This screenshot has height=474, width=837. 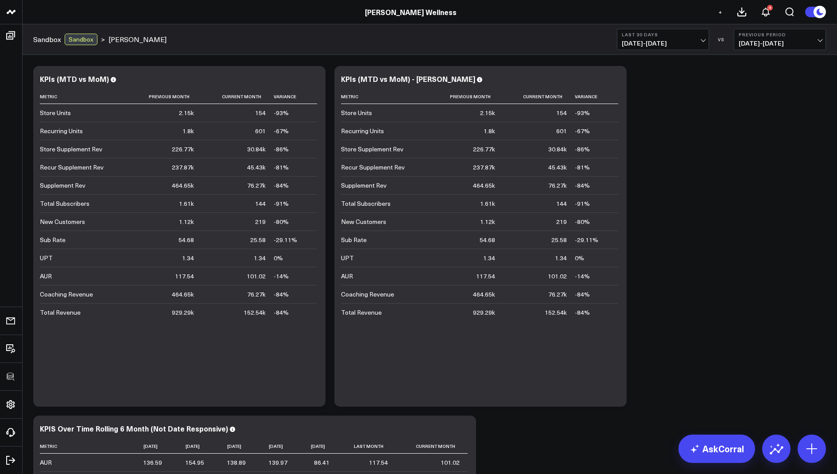 What do you see at coordinates (81, 39) in the screenshot?
I see `div: Sandbox` at bounding box center [81, 39].